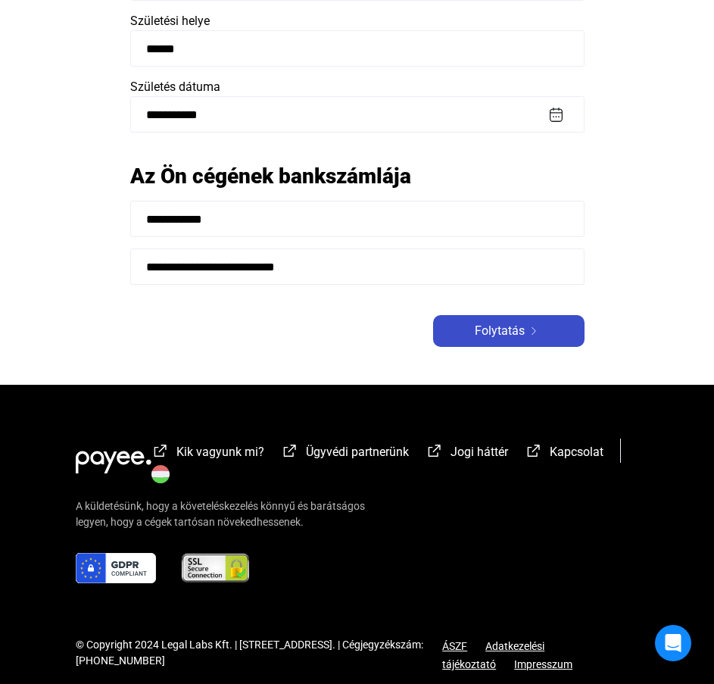 This screenshot has height=684, width=714. Describe the element at coordinates (215, 568) in the screenshot. I see `img: ssl` at that location.